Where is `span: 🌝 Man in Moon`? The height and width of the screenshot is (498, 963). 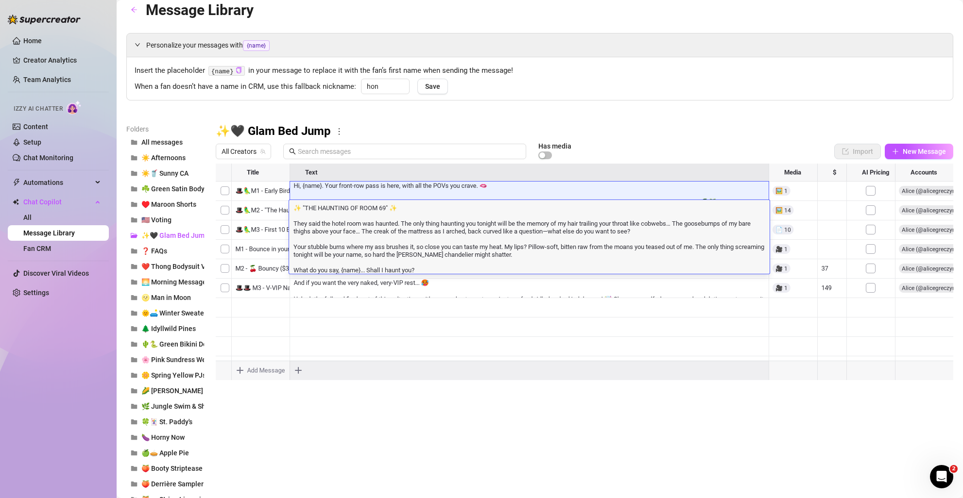 span: 🌝 Man in Moon is located at coordinates (166, 298).